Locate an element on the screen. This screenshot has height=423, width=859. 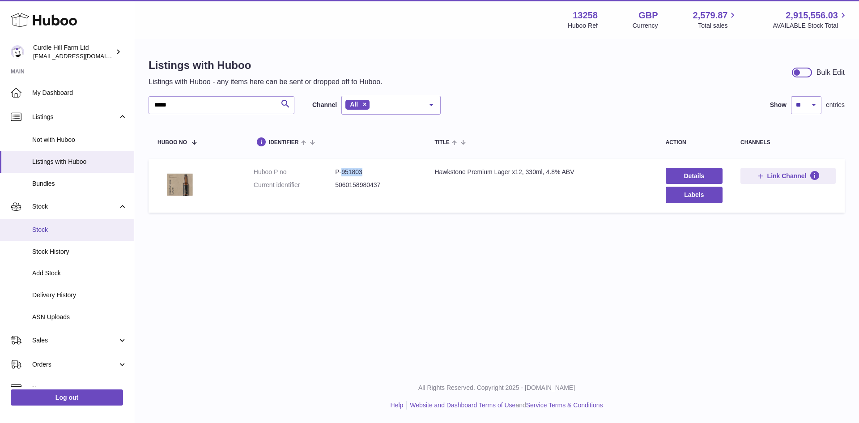
strong: GBP is located at coordinates (648, 15).